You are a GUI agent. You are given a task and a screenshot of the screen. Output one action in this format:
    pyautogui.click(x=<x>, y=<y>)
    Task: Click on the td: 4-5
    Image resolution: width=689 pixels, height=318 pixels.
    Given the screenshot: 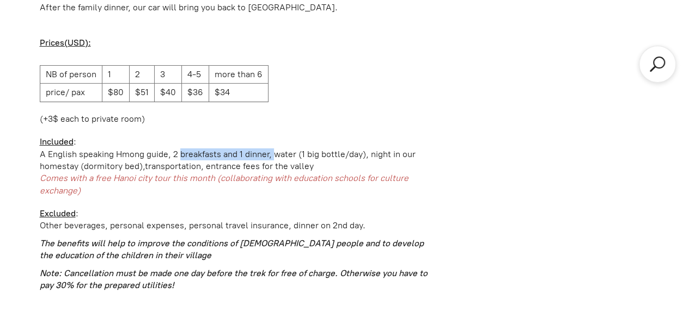 What is the action you would take?
    pyautogui.click(x=195, y=74)
    